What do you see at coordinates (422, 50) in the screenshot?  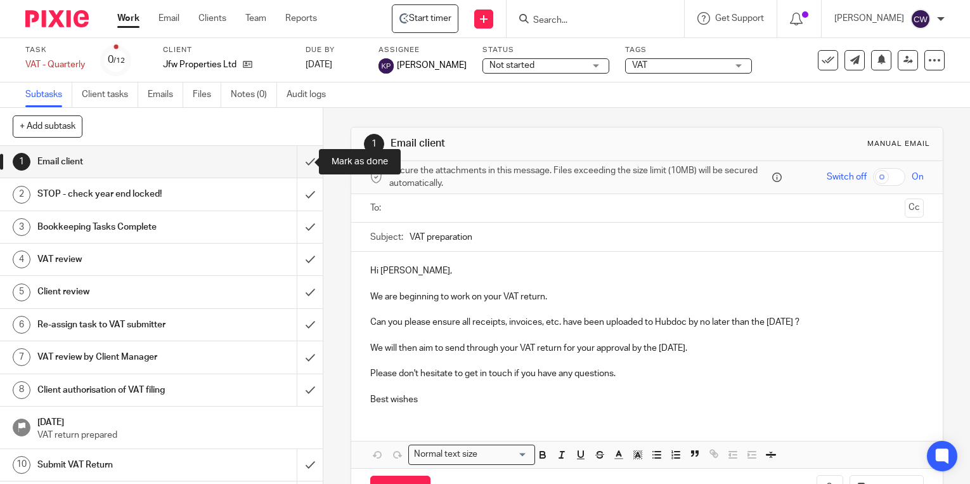 I see `label: Assignee` at bounding box center [422, 50].